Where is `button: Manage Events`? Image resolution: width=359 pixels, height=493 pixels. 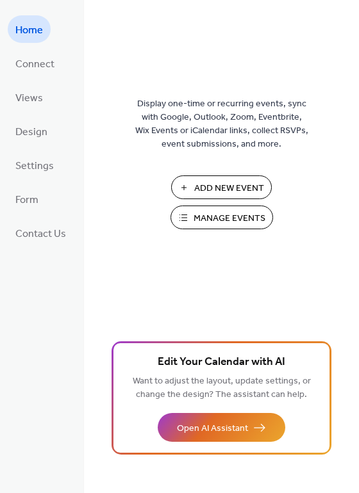
button: Manage Events is located at coordinates (222, 217).